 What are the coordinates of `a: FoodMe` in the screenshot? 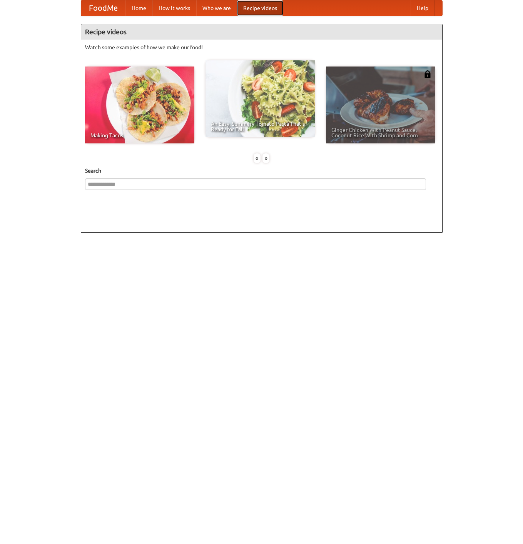 It's located at (103, 8).